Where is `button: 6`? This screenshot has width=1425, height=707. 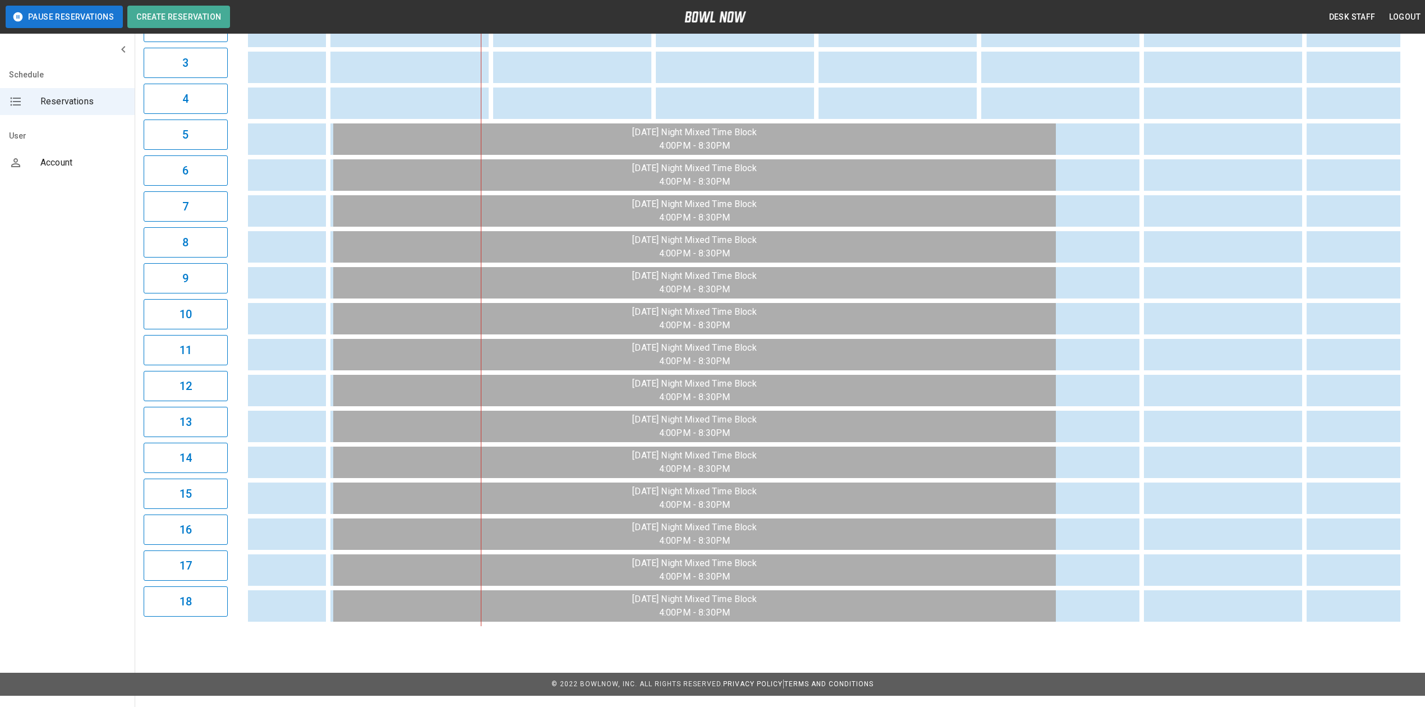 button: 6 is located at coordinates (186, 171).